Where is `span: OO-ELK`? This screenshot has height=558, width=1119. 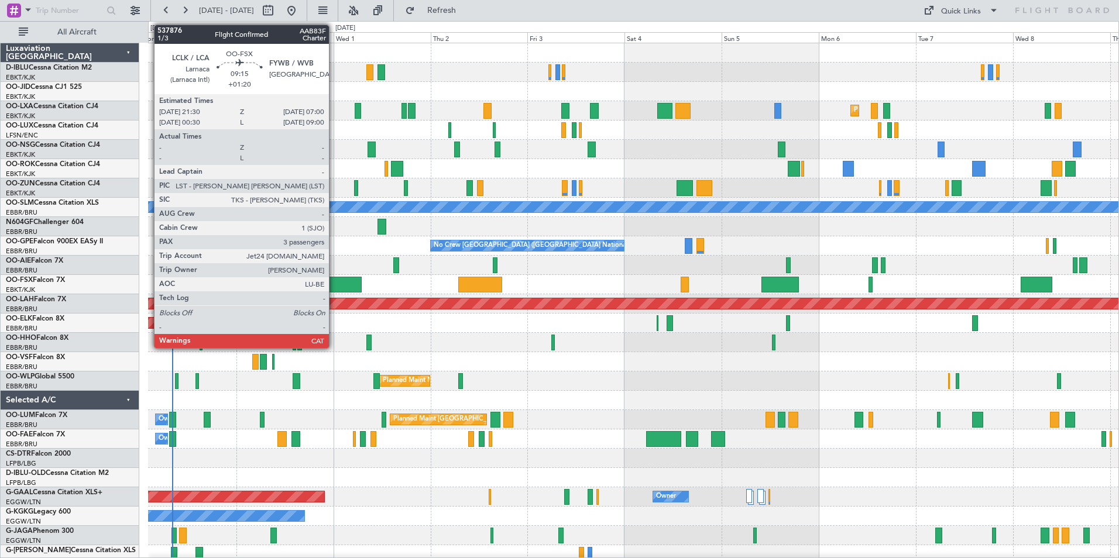
span: OO-ELK is located at coordinates (19, 319).